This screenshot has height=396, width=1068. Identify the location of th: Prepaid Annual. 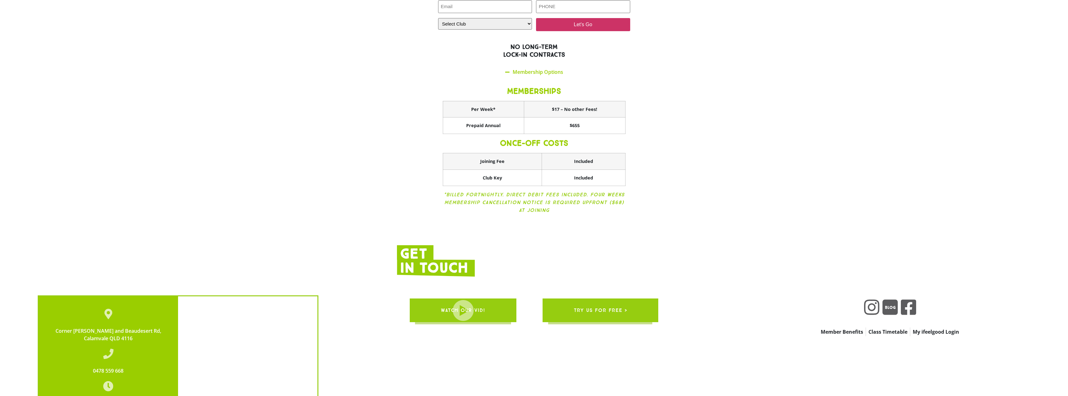
(483, 126).